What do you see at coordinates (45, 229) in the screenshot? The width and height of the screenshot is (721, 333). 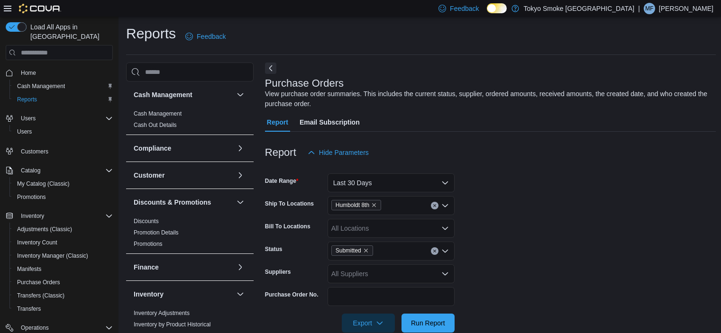 I see `a: Adjustments (Classic)` at bounding box center [45, 229].